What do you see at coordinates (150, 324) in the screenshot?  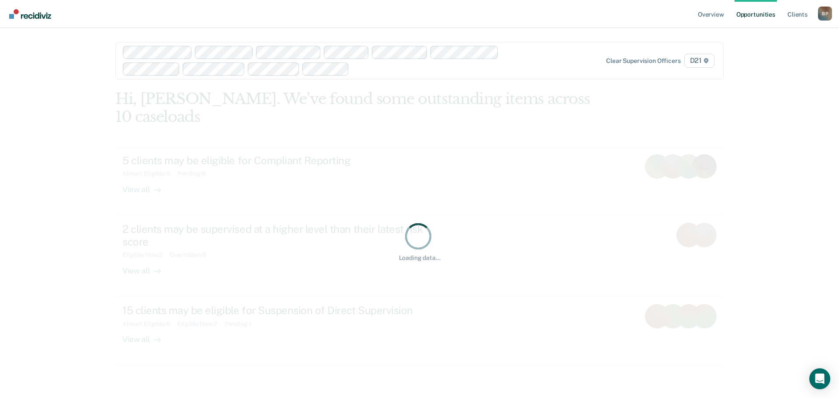 I see `div: Almost Eligible : 8` at bounding box center [150, 324].